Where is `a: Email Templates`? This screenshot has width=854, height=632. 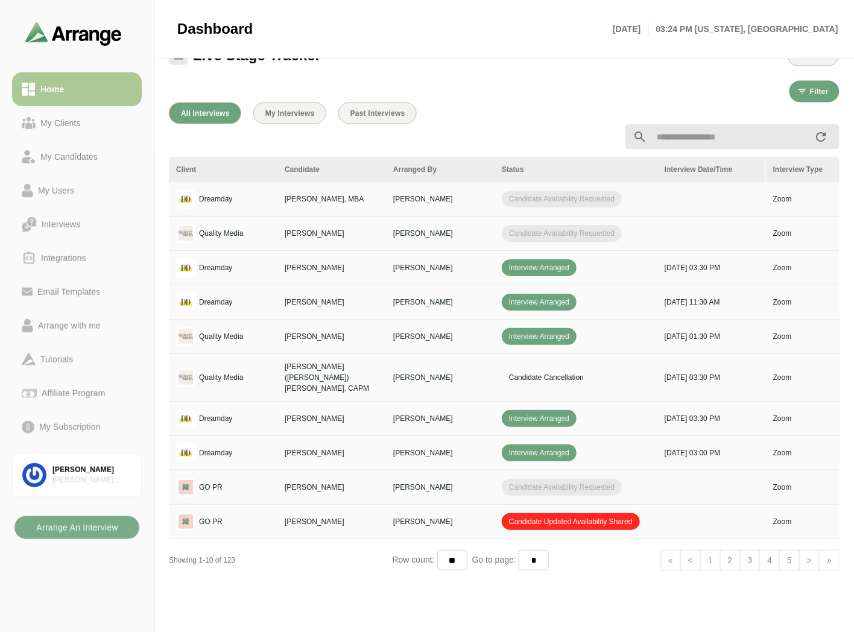
a: Email Templates is located at coordinates (77, 292).